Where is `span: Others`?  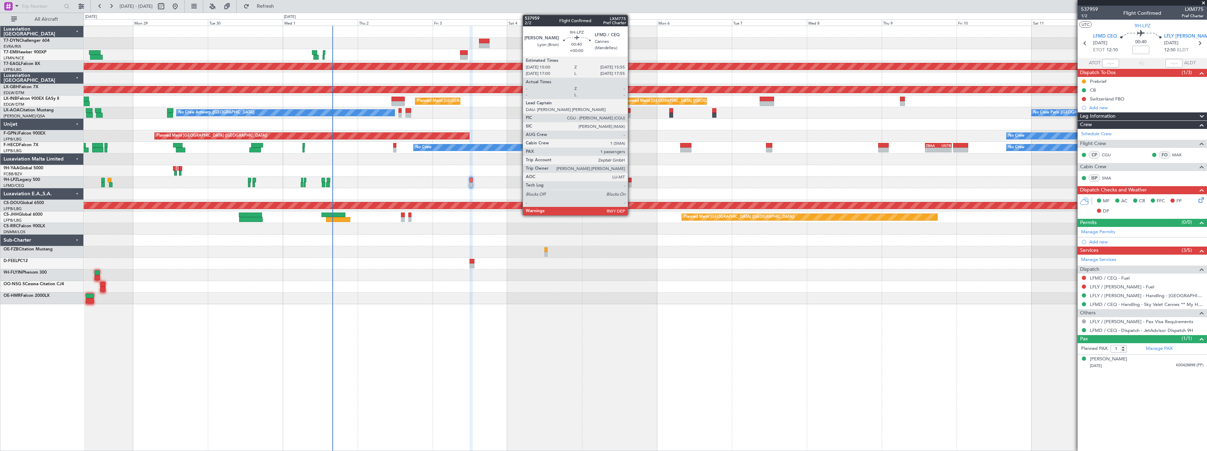
span: Others is located at coordinates (1088, 313).